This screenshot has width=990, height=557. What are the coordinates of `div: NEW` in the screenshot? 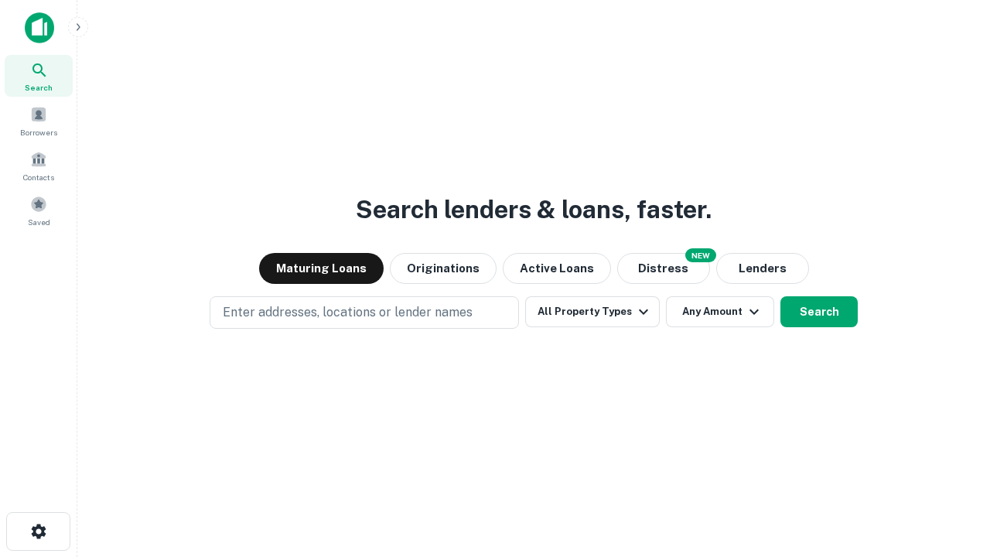 It's located at (700, 255).